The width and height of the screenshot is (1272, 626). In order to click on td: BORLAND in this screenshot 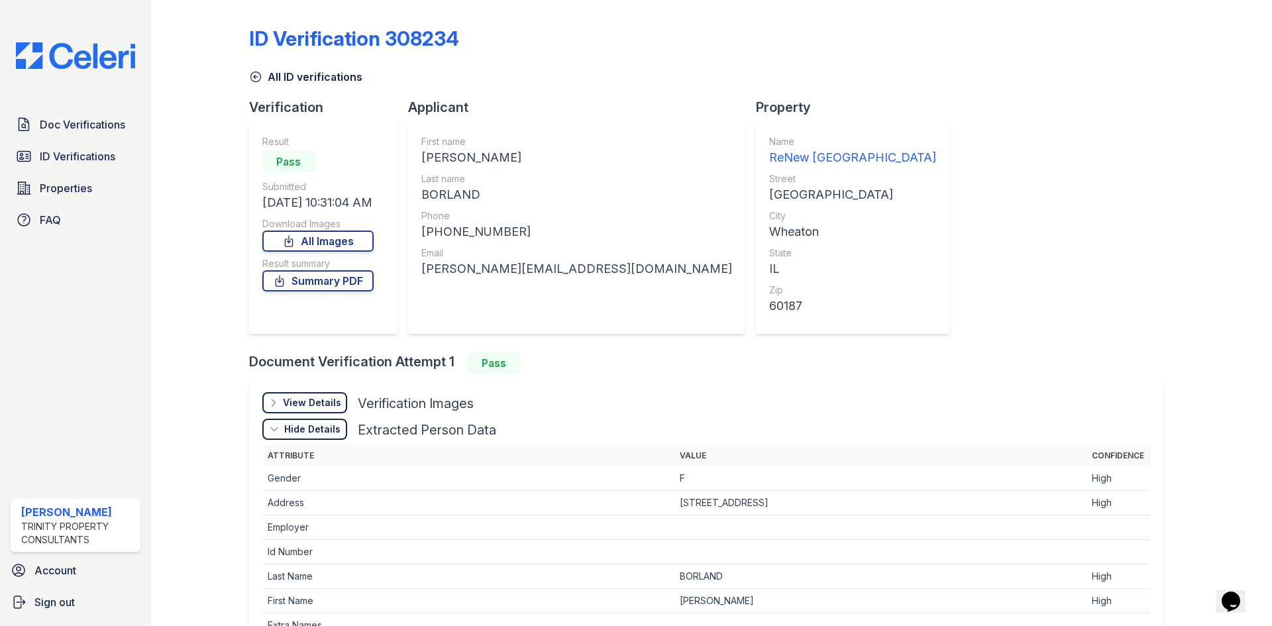, I will do `click(880, 576)`.